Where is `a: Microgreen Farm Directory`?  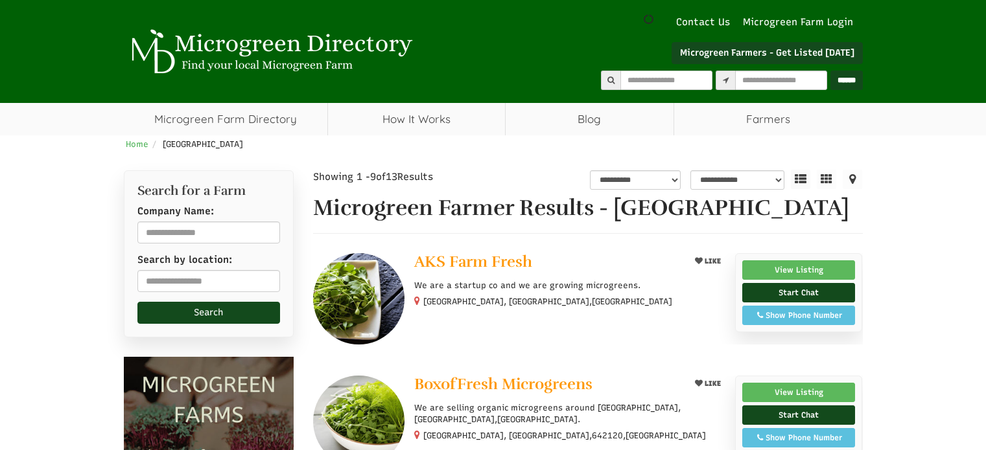 a: Microgreen Farm Directory is located at coordinates (226, 119).